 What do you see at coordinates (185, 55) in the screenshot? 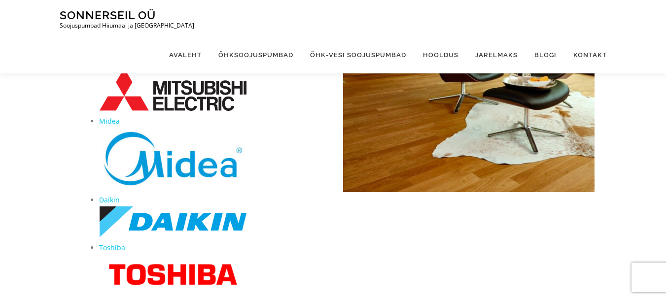
I see `a: Avaleht` at bounding box center [185, 55].